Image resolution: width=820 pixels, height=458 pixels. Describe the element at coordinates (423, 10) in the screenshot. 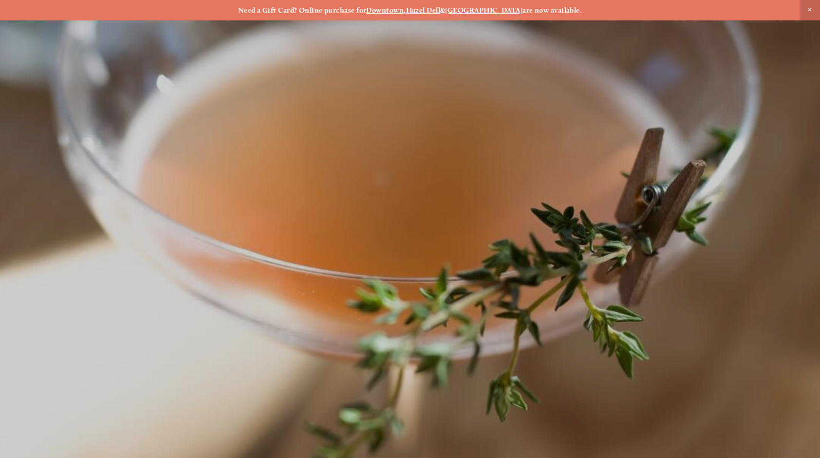

I see `strong: Hazel Dell` at that location.